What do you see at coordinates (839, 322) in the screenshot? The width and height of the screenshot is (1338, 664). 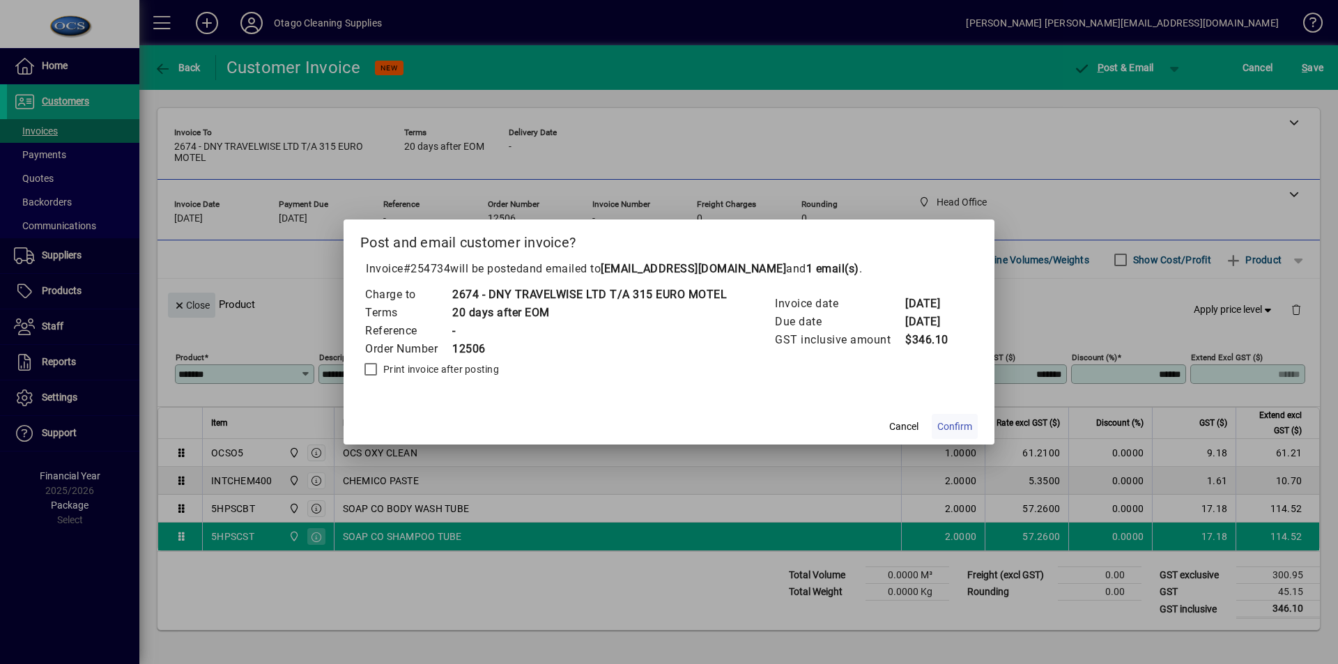 I see `td: Due date` at bounding box center [839, 322].